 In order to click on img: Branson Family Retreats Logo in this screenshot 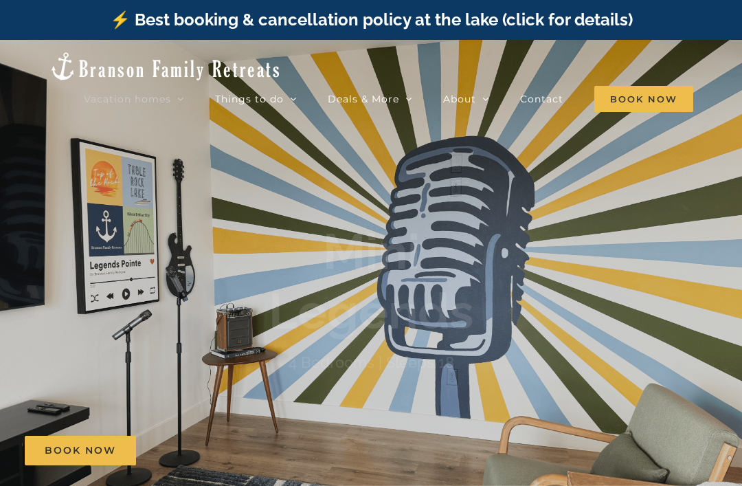, I will do `click(165, 66)`.